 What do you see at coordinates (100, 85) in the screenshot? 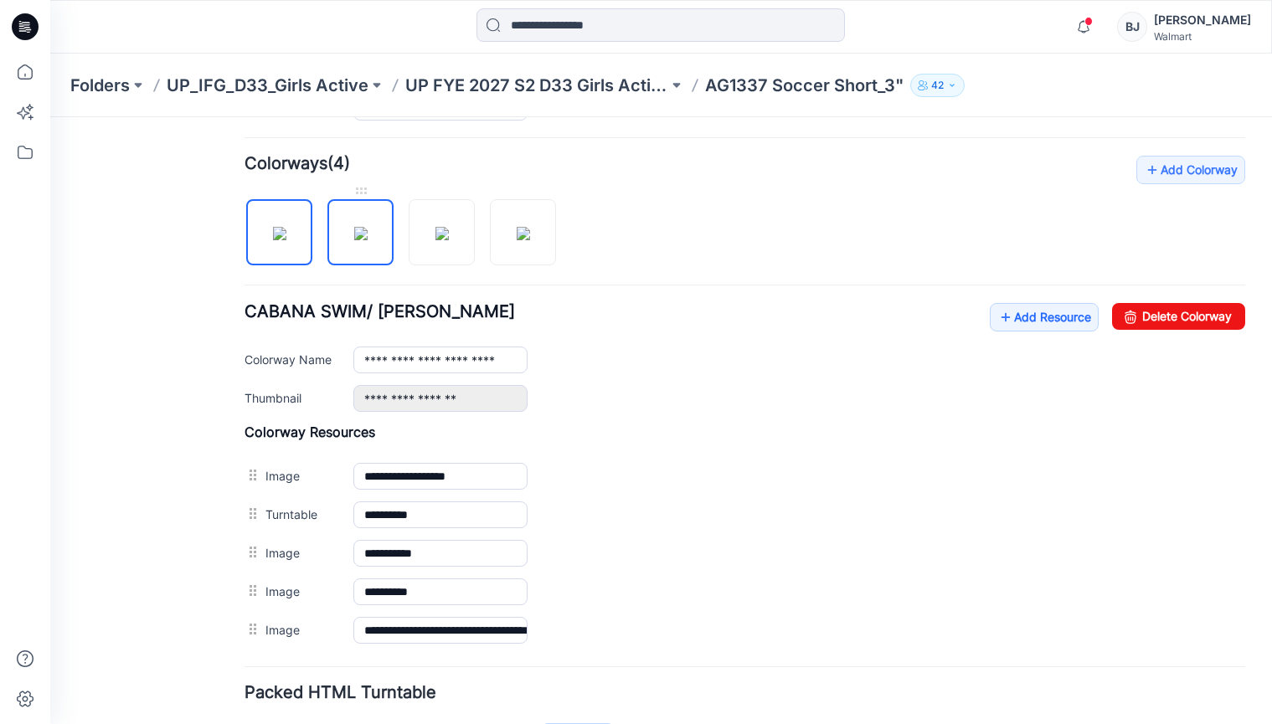
I see `p: Folders` at bounding box center [100, 85].